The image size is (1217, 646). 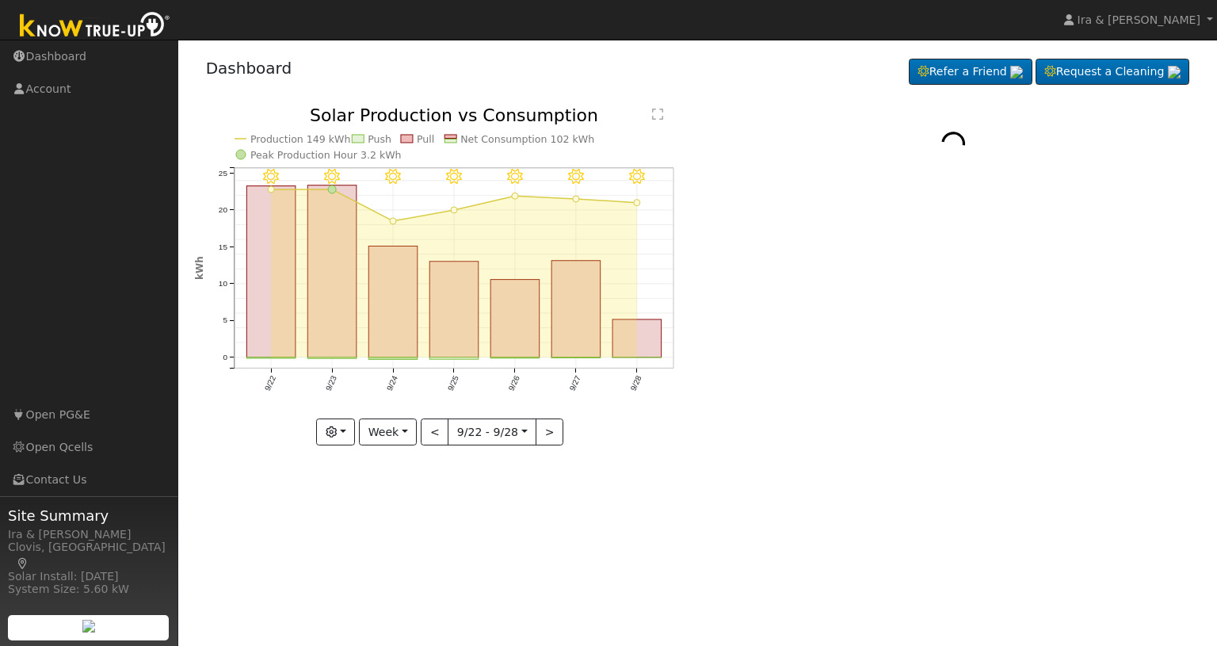 I want to click on text: 10, so click(x=223, y=283).